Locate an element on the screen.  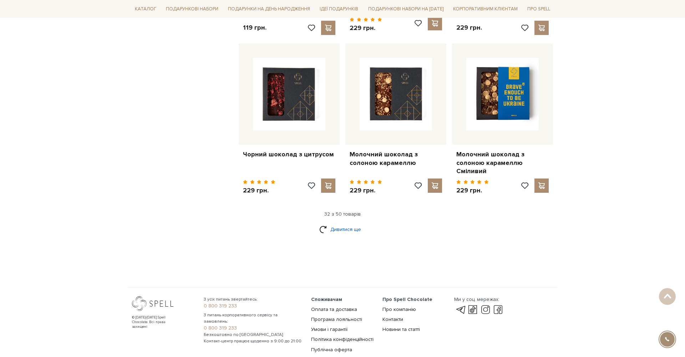
a: tik-tok is located at coordinates (473, 310).